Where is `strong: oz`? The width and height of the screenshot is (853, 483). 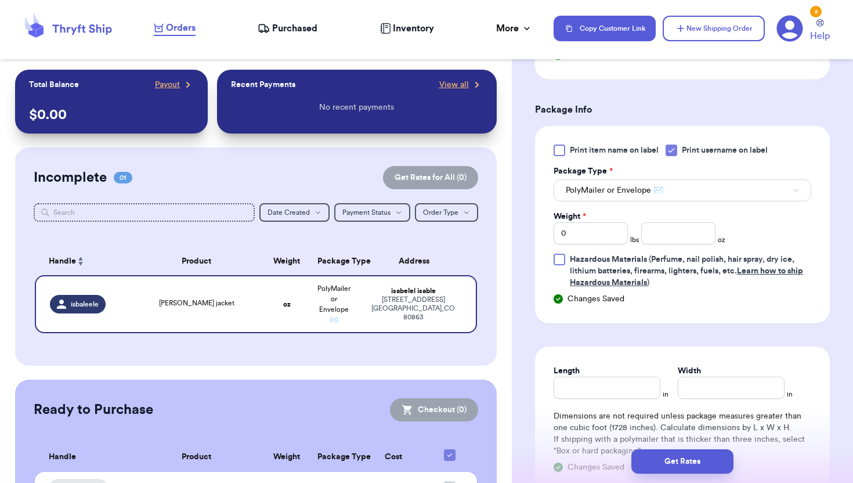 strong: oz is located at coordinates (287, 304).